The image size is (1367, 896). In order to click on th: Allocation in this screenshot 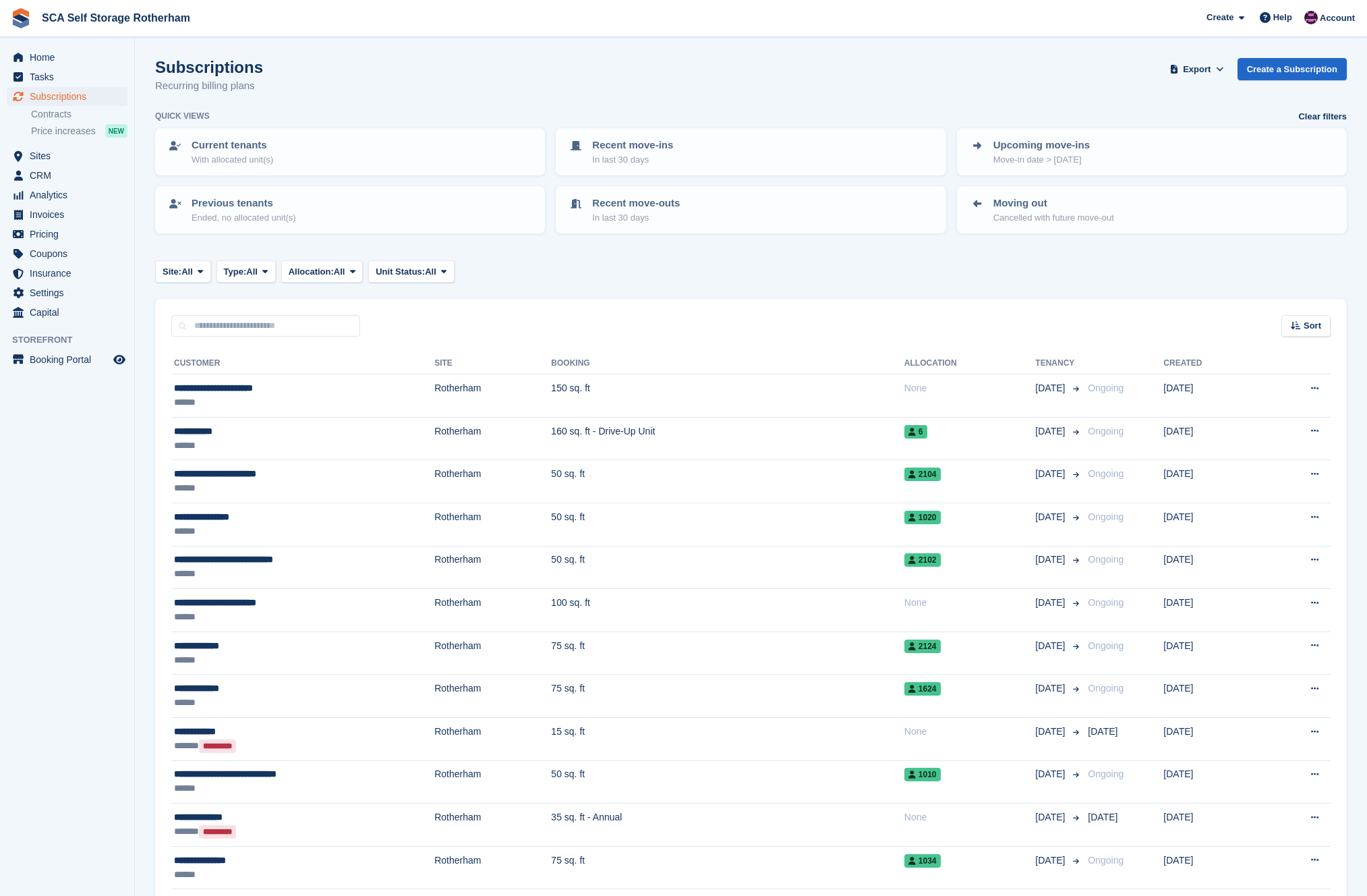, I will do `click(970, 364)`.